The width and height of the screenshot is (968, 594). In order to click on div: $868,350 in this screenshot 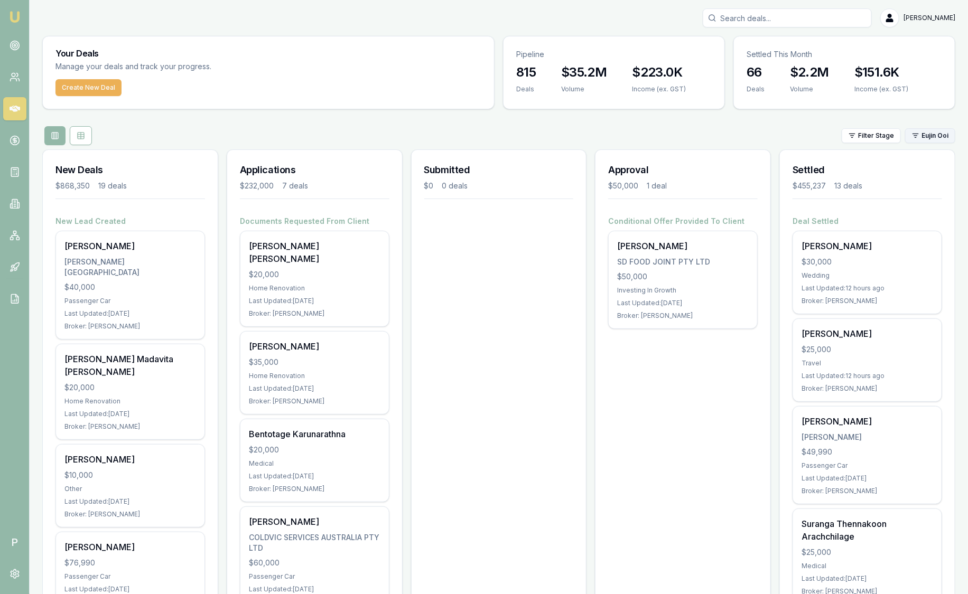, I will do `click(72, 186)`.